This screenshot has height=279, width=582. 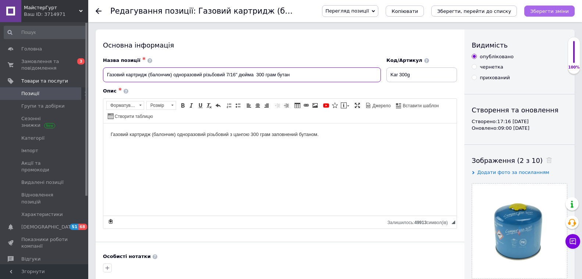 I want to click on a: Підкреслений (Ctrl+U), so click(x=201, y=105).